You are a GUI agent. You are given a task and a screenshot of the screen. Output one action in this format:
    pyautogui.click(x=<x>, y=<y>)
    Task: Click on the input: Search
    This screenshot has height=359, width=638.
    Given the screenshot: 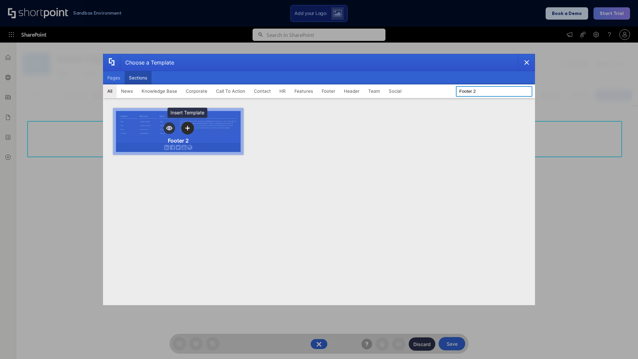 What is the action you would take?
    pyautogui.click(x=494, y=91)
    